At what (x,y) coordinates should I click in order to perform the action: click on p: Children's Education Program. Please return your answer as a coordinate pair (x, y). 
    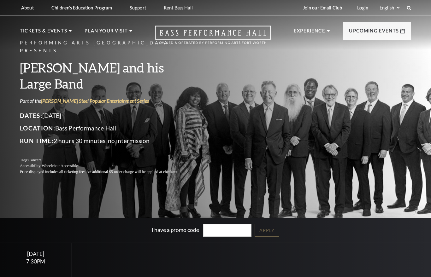
    Looking at the image, I should click on (82, 8).